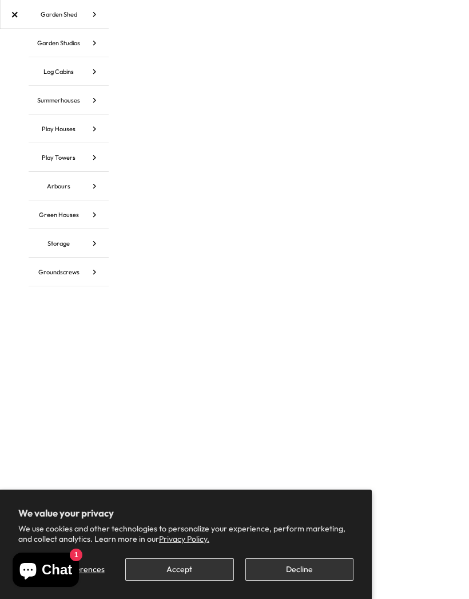 Image resolution: width=469 pixels, height=599 pixels. I want to click on a: Privacy Policy., so click(184, 539).